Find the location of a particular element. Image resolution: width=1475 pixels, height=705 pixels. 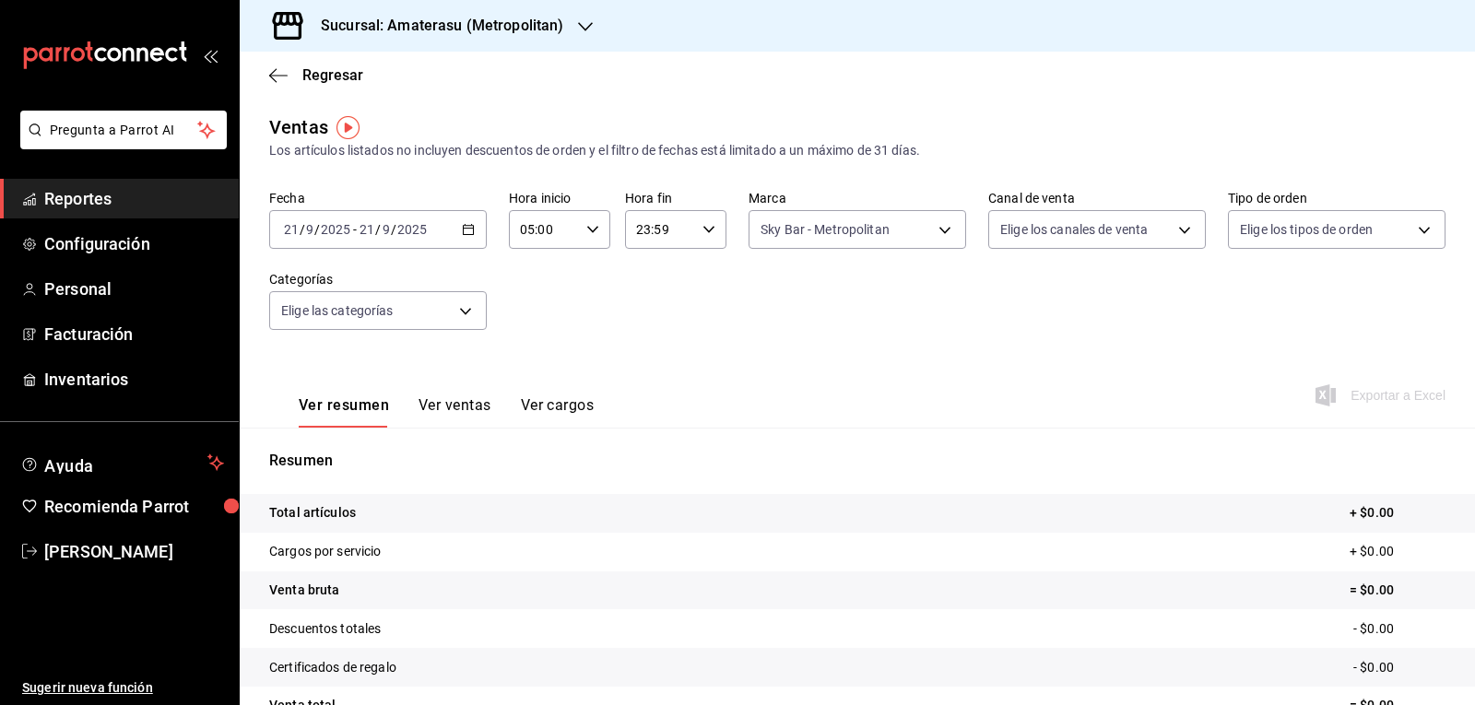

p: Total artículos is located at coordinates (313, 513).